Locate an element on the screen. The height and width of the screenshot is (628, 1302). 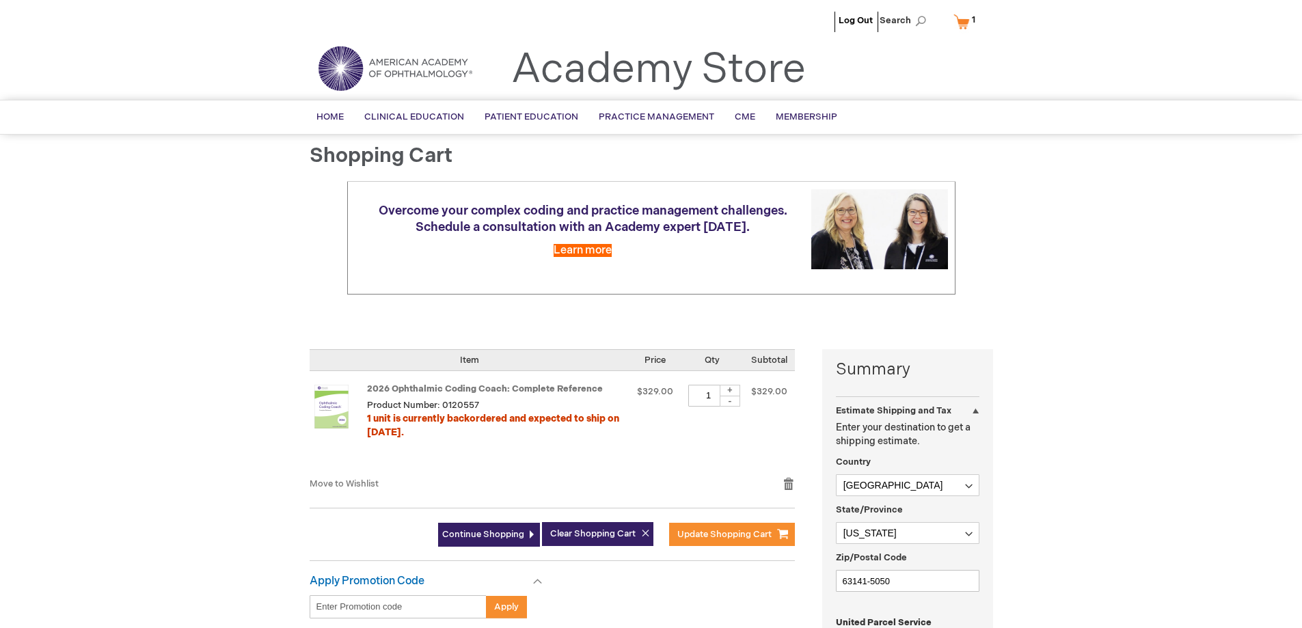
span: United Parcel Service is located at coordinates (884, 623).